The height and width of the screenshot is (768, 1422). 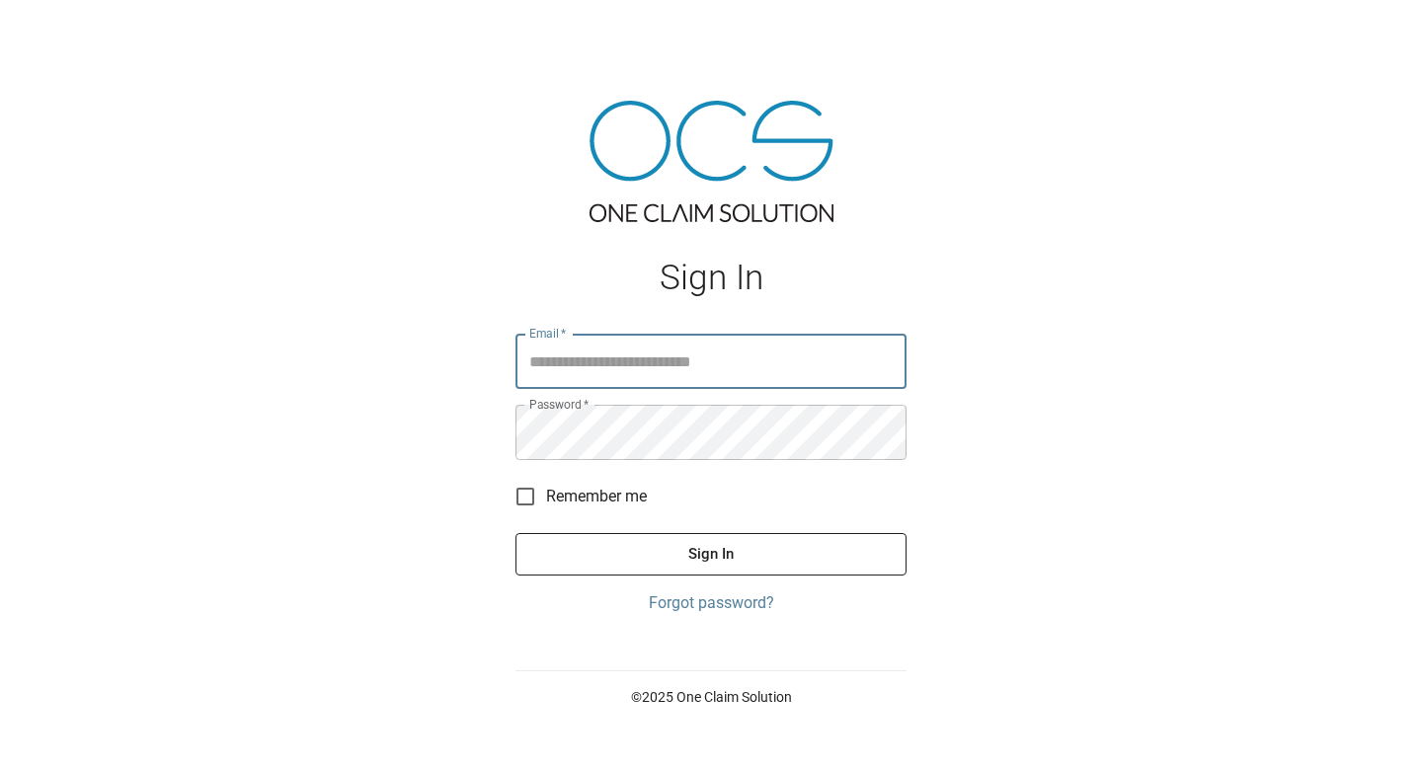 I want to click on h1: Sign In, so click(x=711, y=278).